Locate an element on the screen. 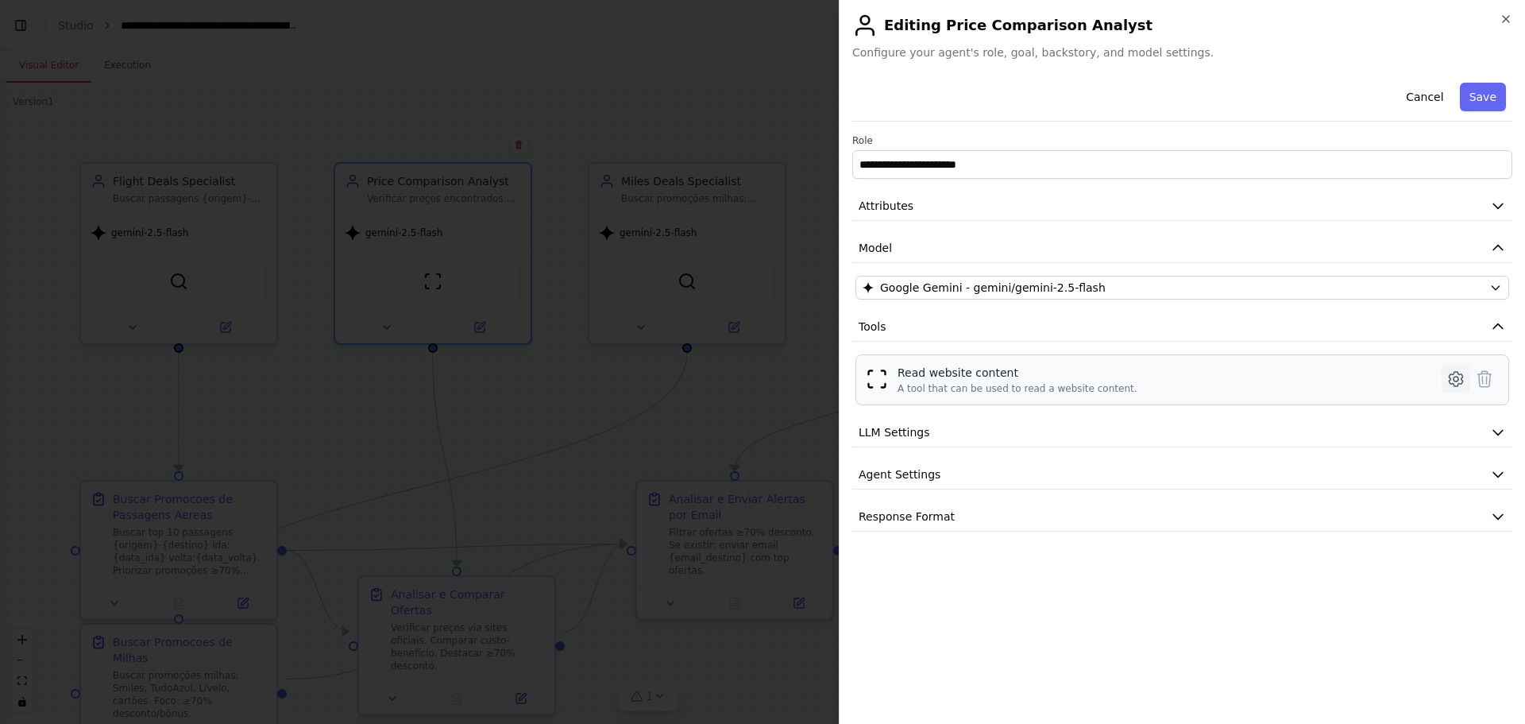  span: Configure your agent's role, goal, backstory, and model settings. is located at coordinates (1182, 52).